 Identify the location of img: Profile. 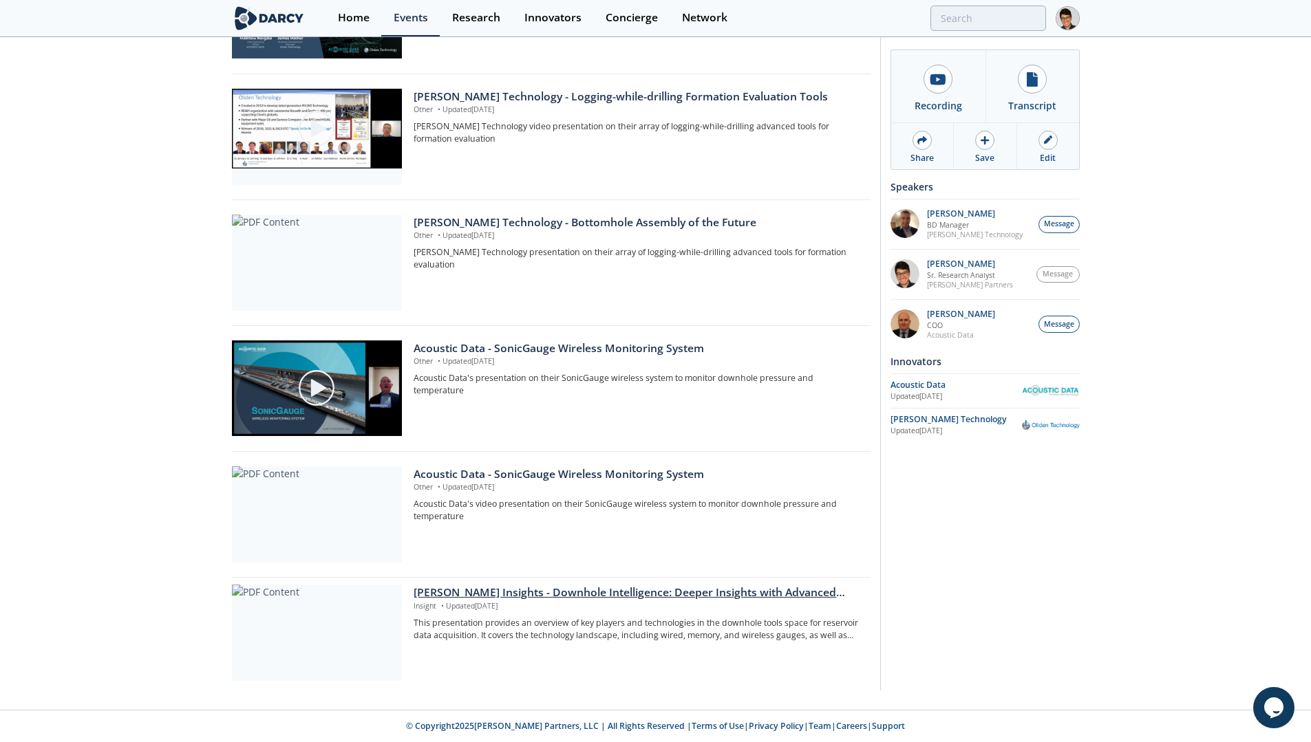
(1067, 18).